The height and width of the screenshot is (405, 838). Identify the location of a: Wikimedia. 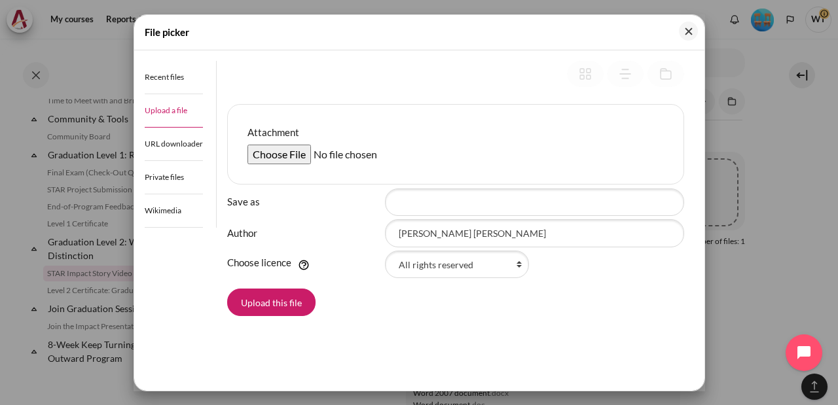
(174, 211).